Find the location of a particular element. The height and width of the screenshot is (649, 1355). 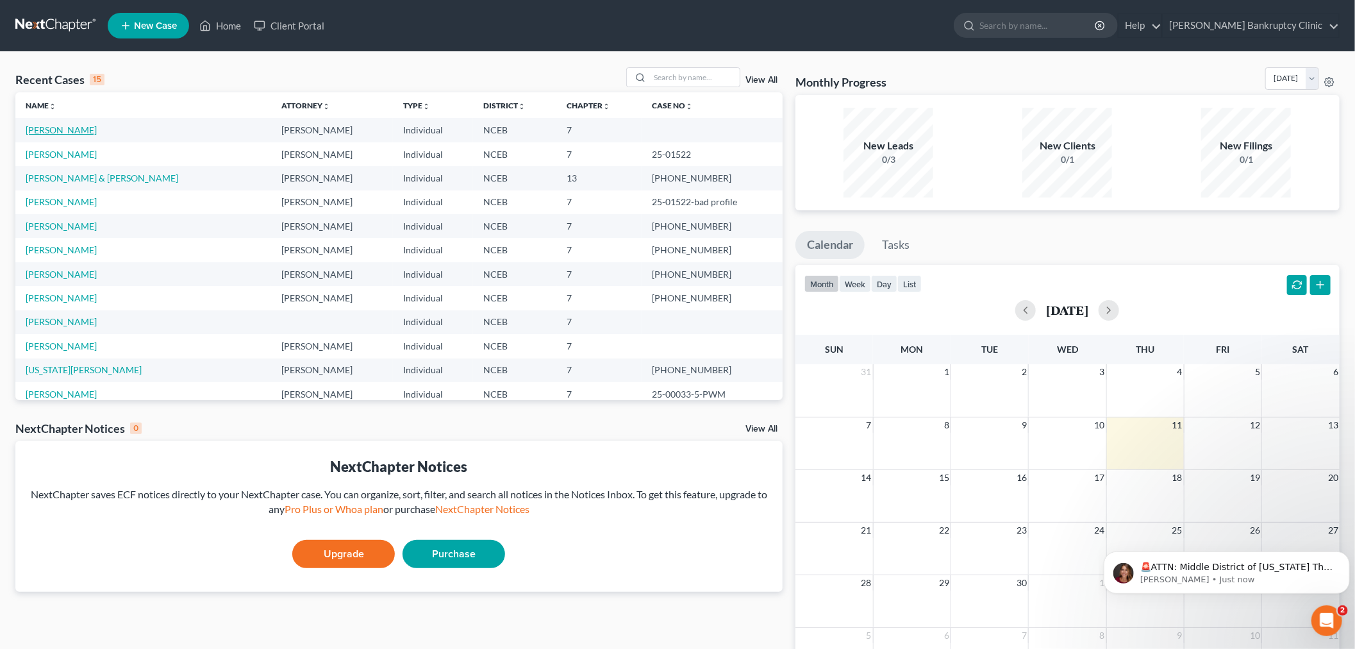

div: 0/3 is located at coordinates (889, 160).